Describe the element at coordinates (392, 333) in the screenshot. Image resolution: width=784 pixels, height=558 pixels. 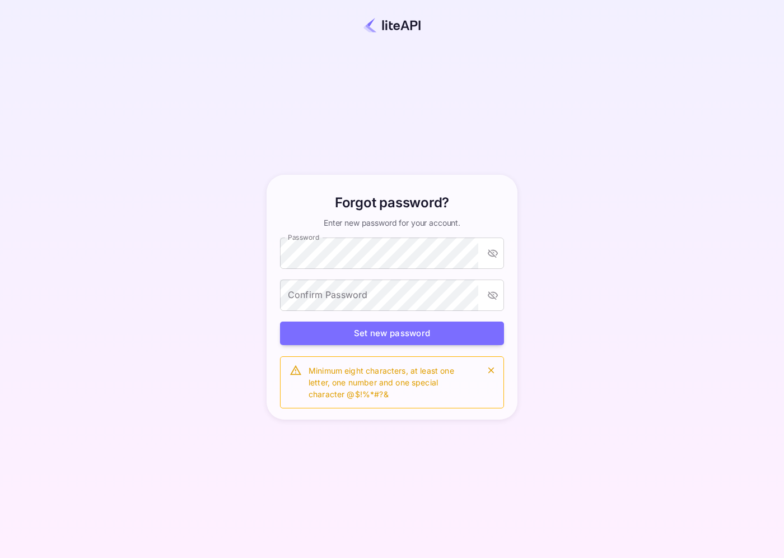
I see `button: Set new password` at that location.